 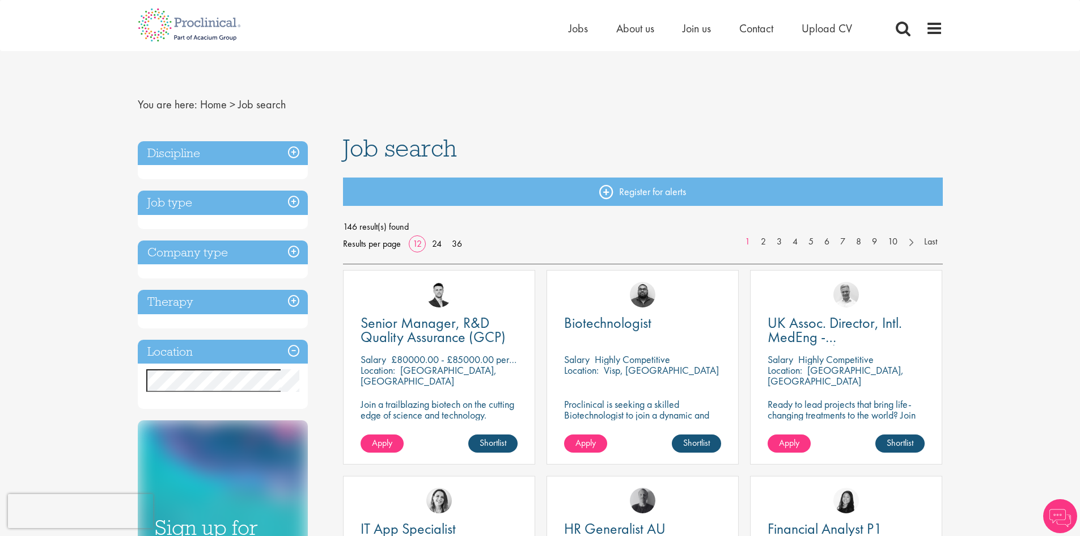 I want to click on a: 7, so click(x=842, y=241).